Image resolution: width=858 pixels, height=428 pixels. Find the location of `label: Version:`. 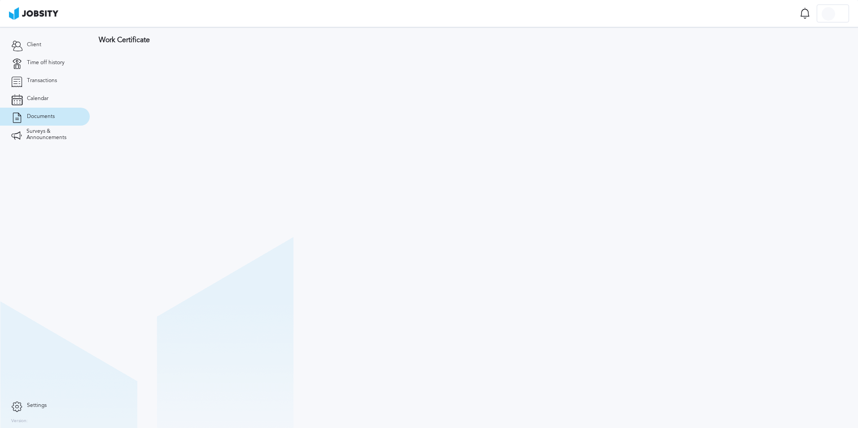

label: Version: is located at coordinates (19, 421).